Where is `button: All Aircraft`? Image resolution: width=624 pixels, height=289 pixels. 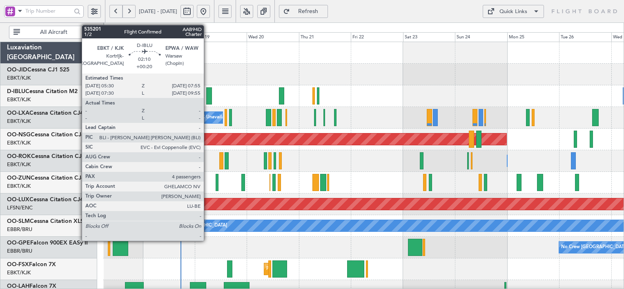
button: All Aircraft is located at coordinates (49, 32).